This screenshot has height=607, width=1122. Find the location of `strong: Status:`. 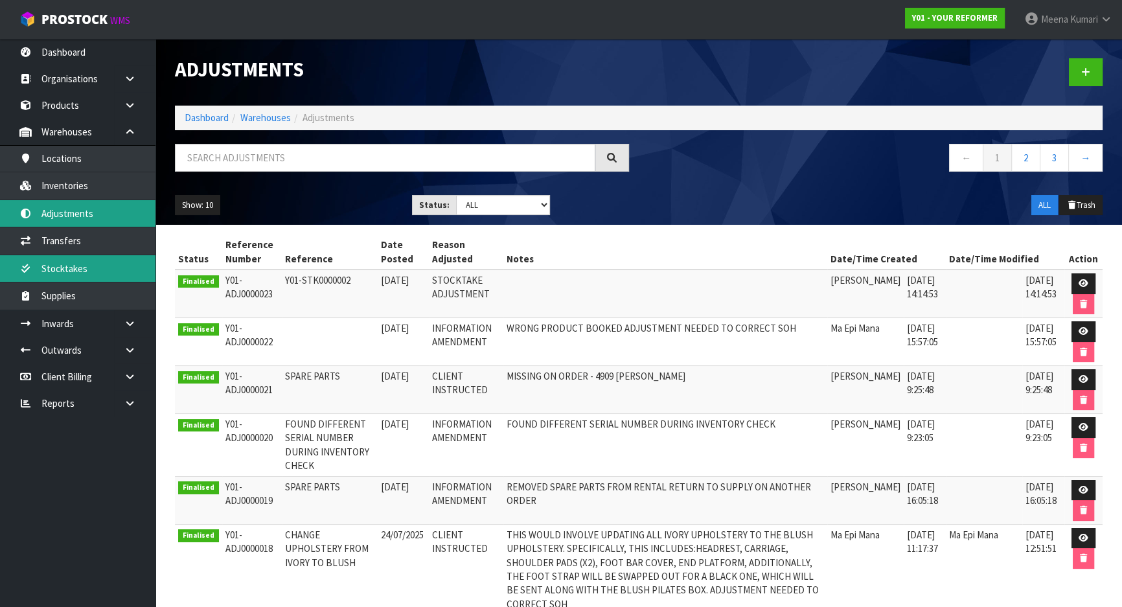

strong: Status: is located at coordinates (434, 205).